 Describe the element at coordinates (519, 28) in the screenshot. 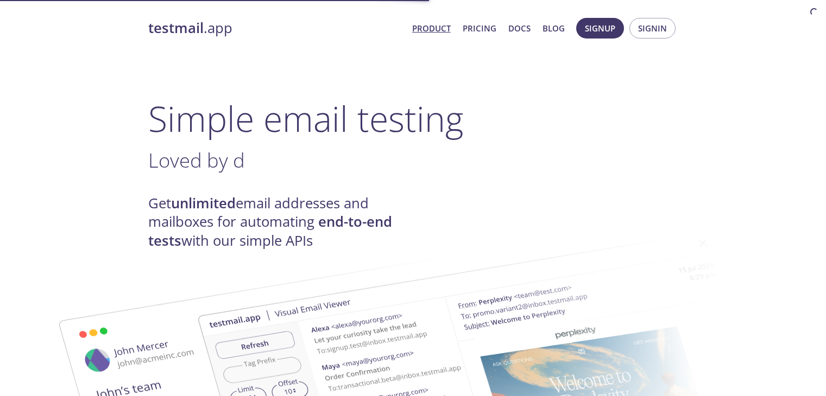

I see `a: Docs` at that location.